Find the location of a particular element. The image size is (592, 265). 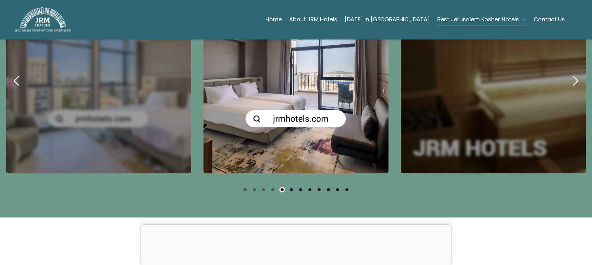

a: Contact Us is located at coordinates (549, 19).